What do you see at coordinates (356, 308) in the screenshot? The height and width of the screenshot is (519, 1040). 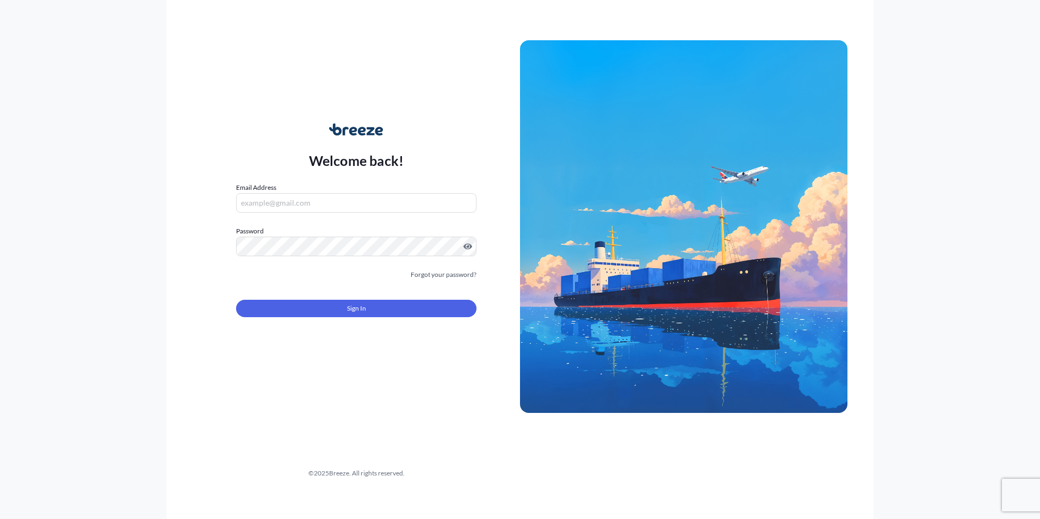 I see `button: Sign In` at bounding box center [356, 308].